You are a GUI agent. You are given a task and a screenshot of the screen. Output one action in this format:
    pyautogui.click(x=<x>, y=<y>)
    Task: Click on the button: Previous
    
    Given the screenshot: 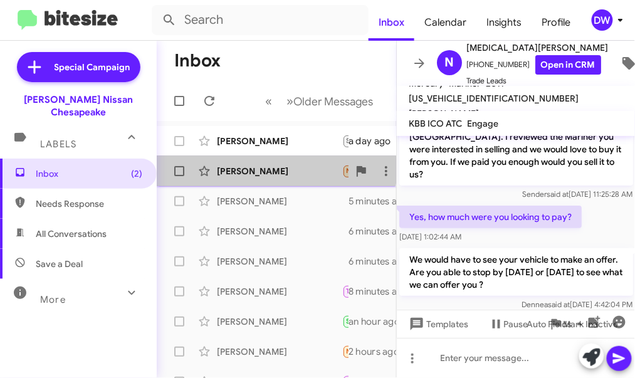 What is the action you would take?
    pyautogui.click(x=269, y=101)
    